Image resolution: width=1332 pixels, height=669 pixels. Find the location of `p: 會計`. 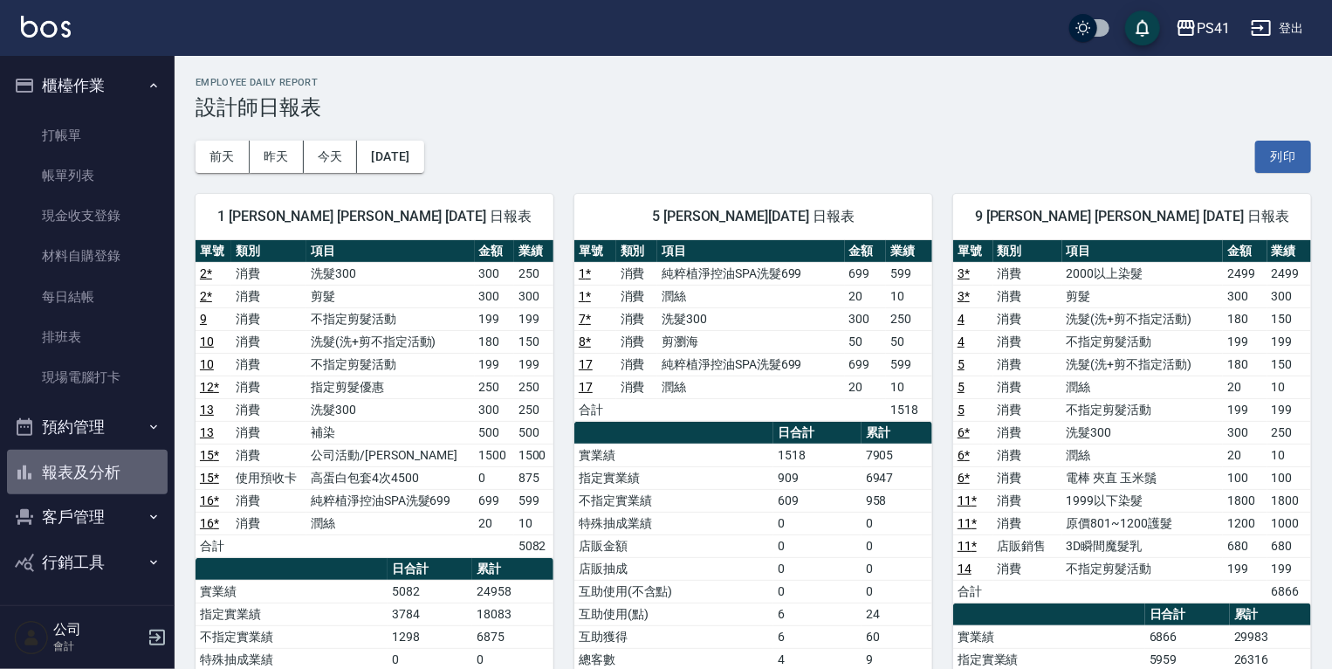

p: 會計 is located at coordinates (98, 646).